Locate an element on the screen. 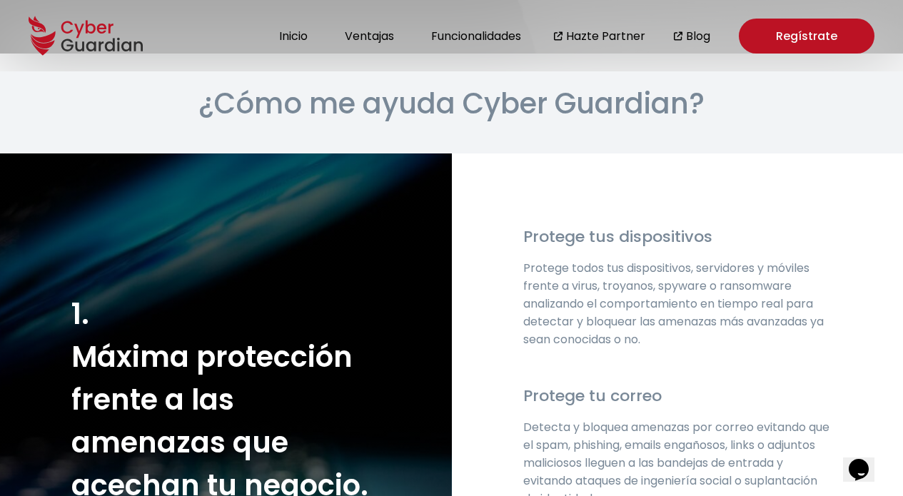  button: Funcionalidades is located at coordinates (476, 36).